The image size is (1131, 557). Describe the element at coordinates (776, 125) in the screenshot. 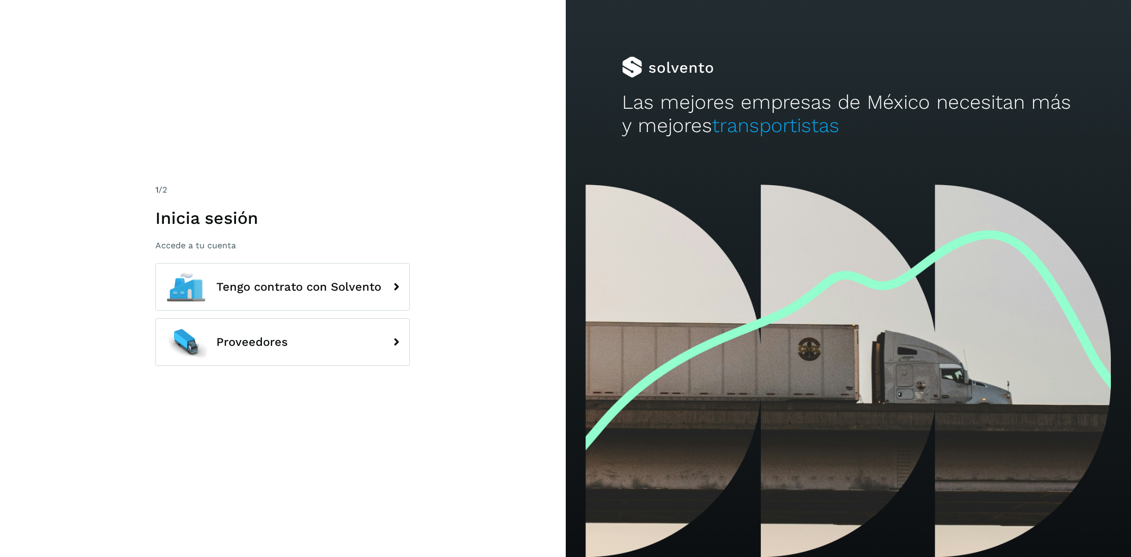

I see `span: transportistas` at that location.